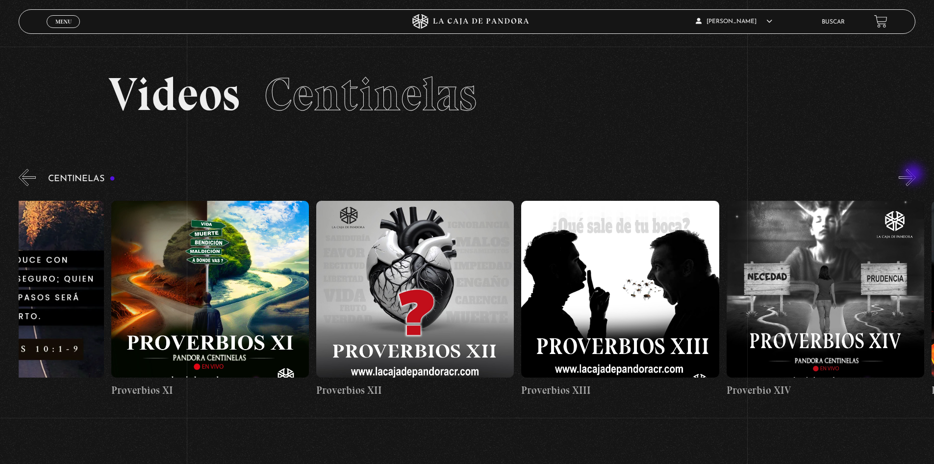 The width and height of the screenshot is (934, 464). I want to click on span: Menu, so click(63, 22).